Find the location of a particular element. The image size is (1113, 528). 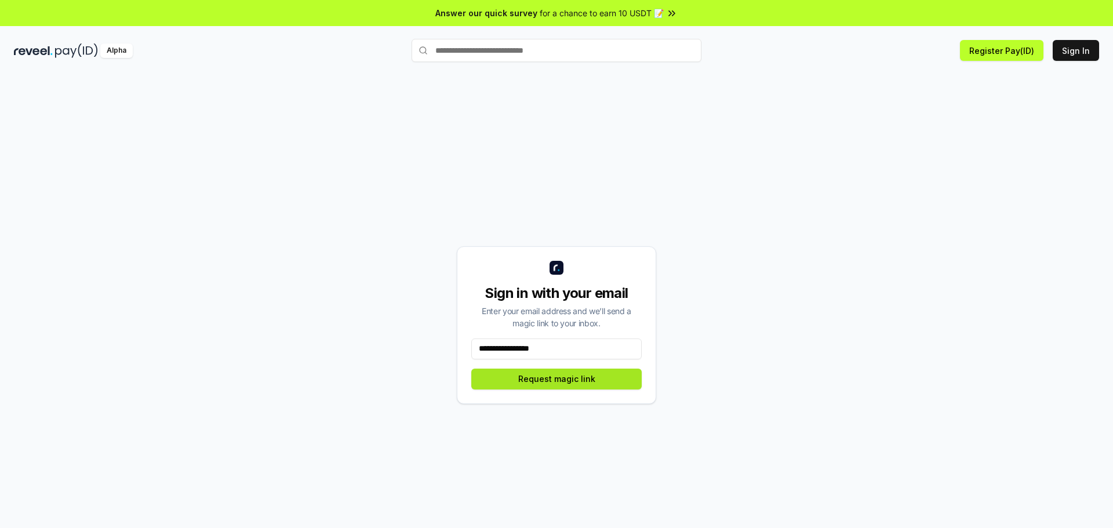

button: Sign In is located at coordinates (1076, 50).